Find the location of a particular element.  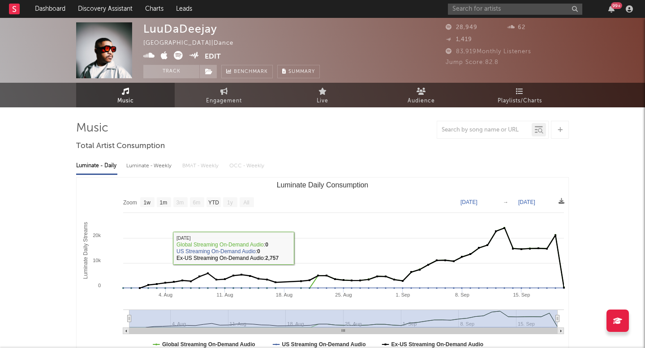

span: Live is located at coordinates (322, 101).